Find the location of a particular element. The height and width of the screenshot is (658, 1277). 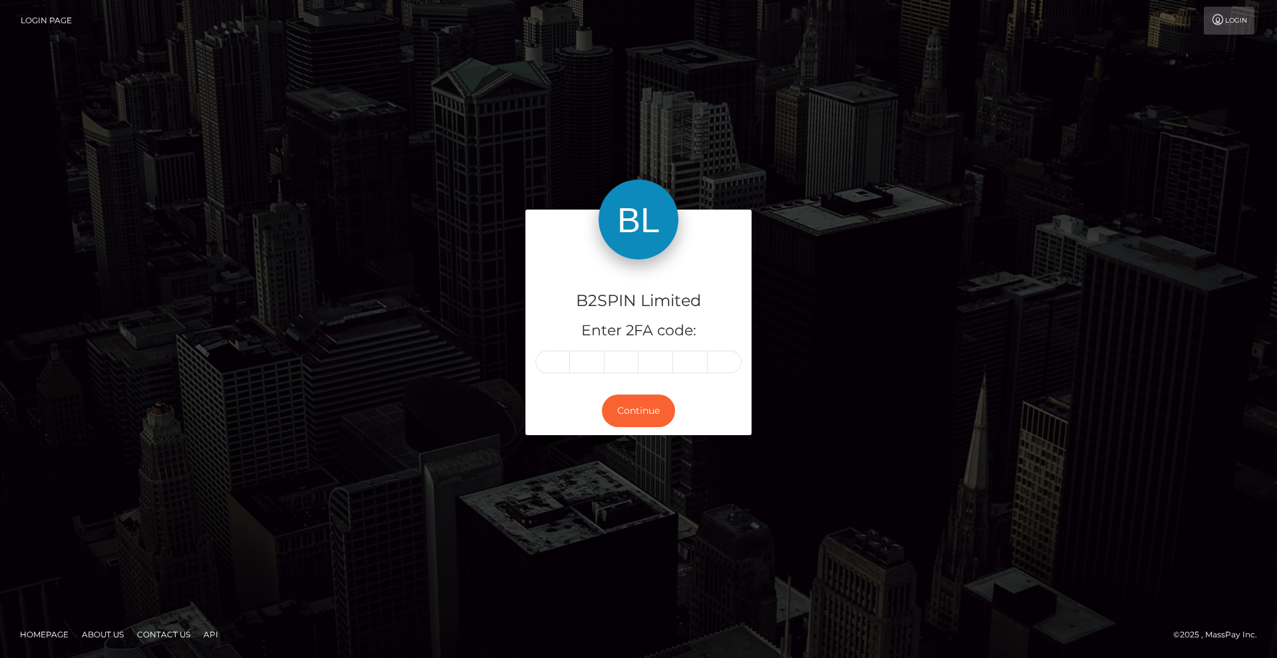

img: B2SPIN Limited is located at coordinates (639, 220).